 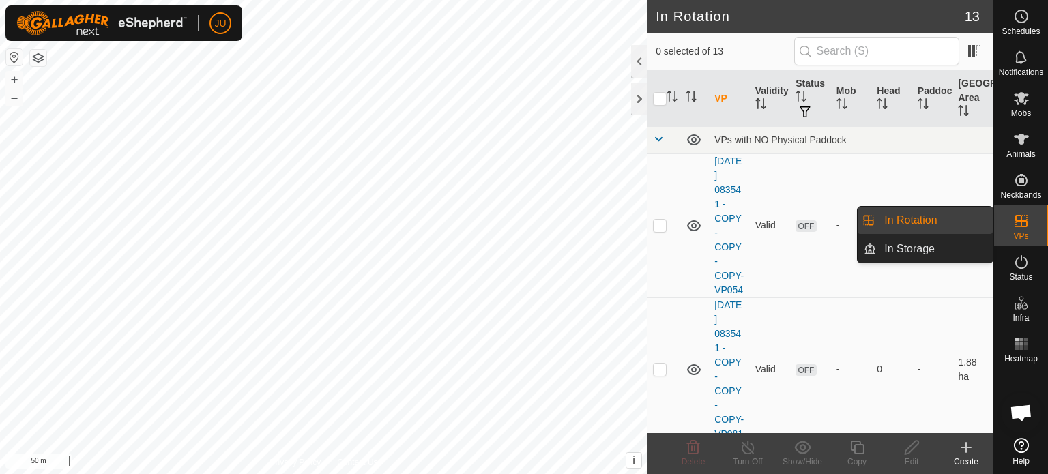 What do you see at coordinates (912, 462) in the screenshot?
I see `div: Edit` at bounding box center [912, 462].